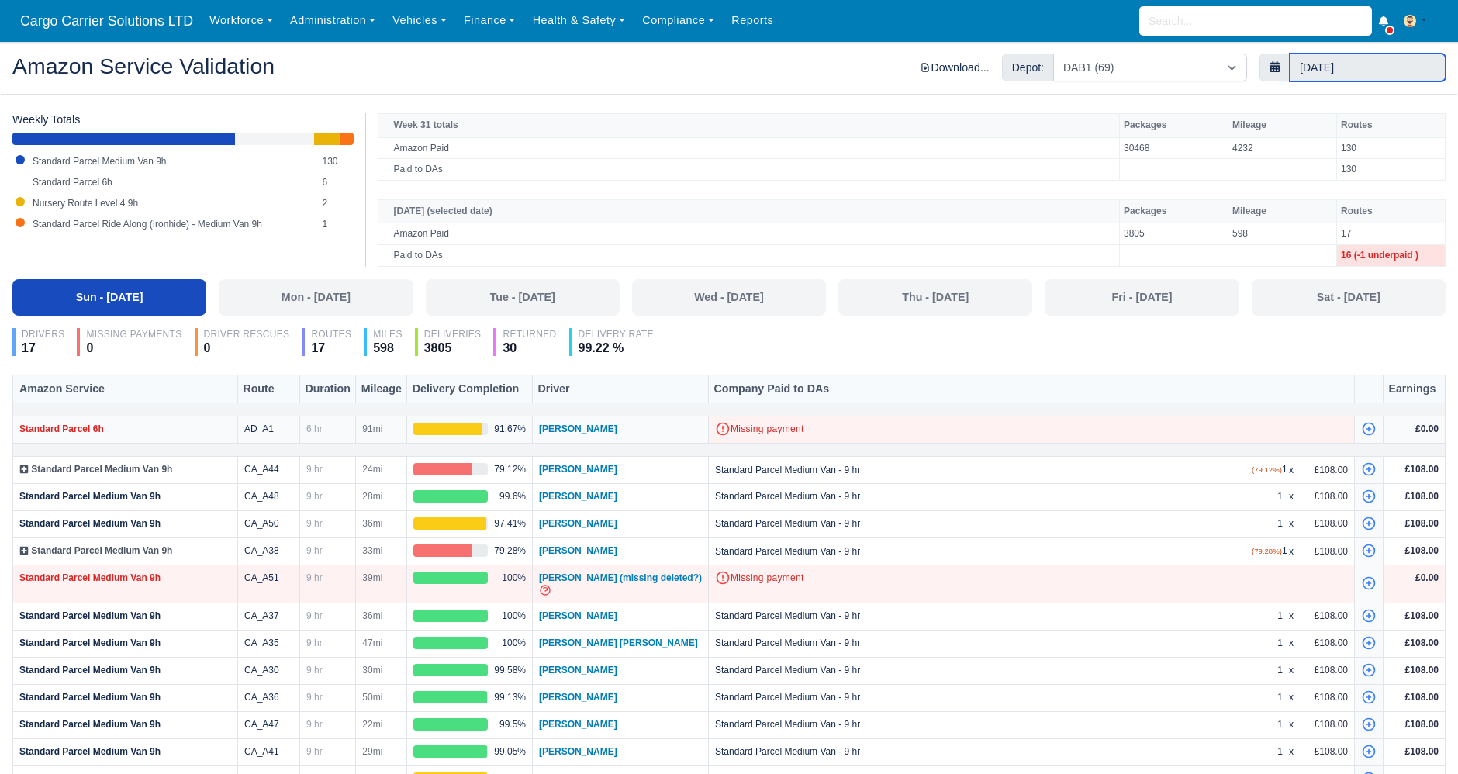 This screenshot has width=1458, height=774. I want to click on span: Standard Parcel 6h, so click(61, 429).